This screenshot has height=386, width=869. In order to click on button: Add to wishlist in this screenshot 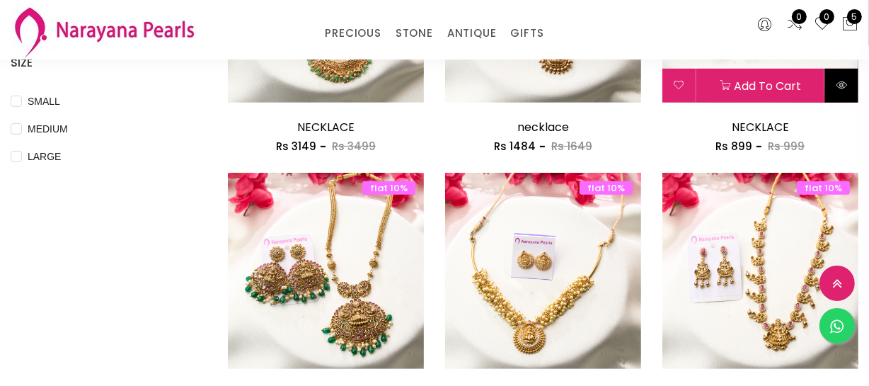, I will do `click(678, 86)`.